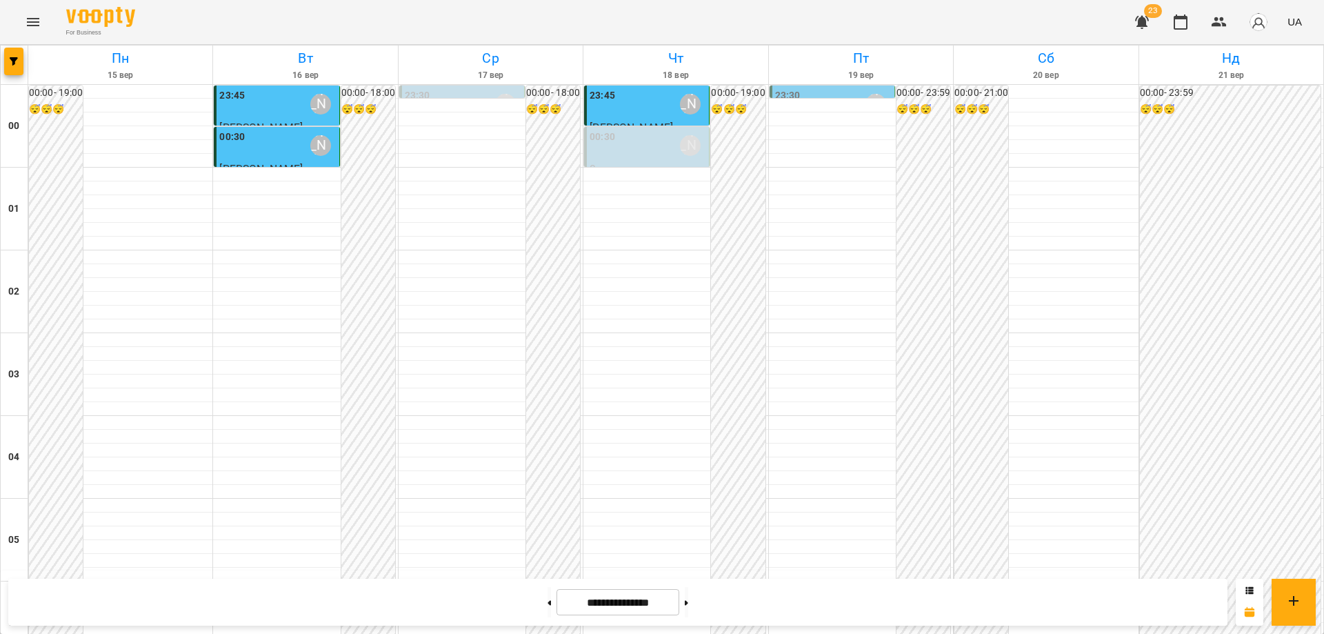  Describe the element at coordinates (1045, 58) in the screenshot. I see `h6: Сб` at that location.